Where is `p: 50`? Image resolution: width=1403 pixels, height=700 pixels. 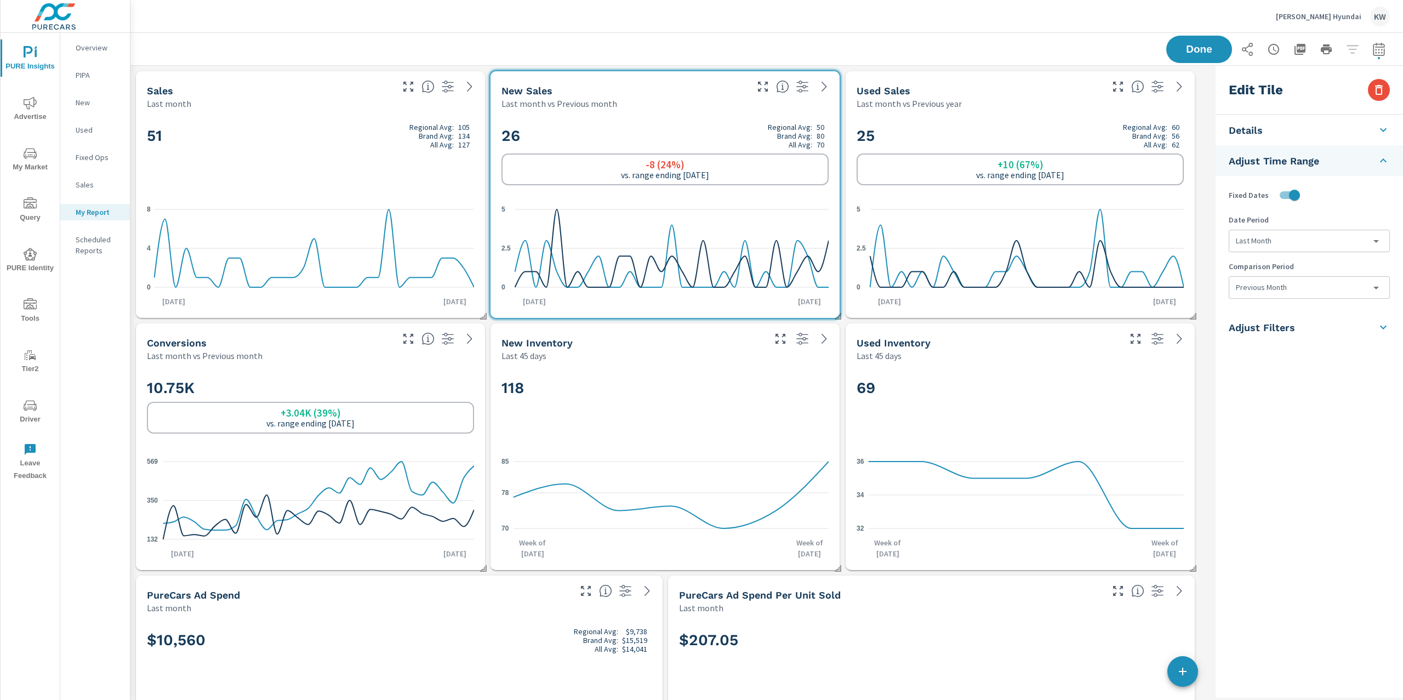
p: 50 is located at coordinates (820, 127).